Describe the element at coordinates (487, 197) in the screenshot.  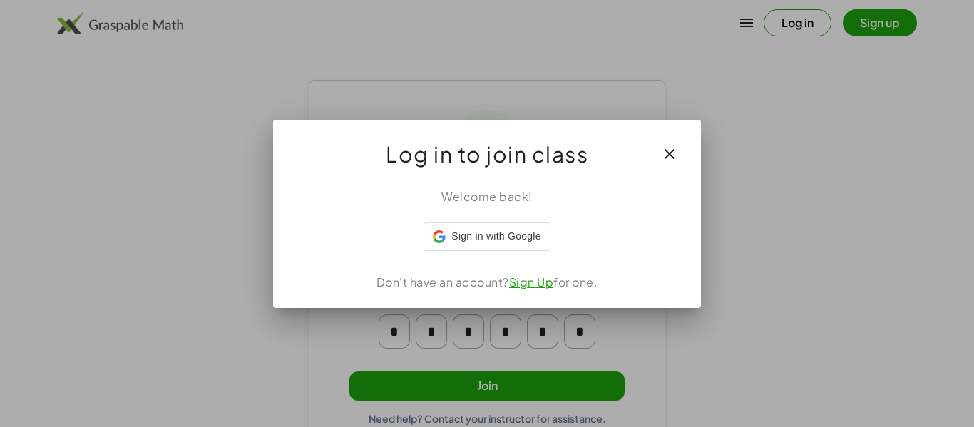
I see `div: Welcome back!` at that location.